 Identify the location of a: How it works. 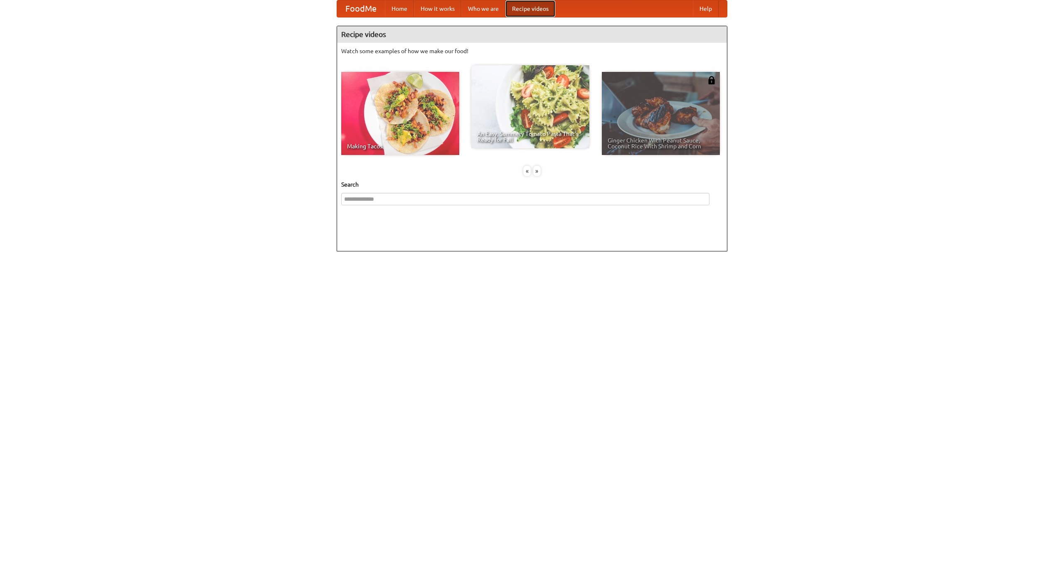
(438, 9).